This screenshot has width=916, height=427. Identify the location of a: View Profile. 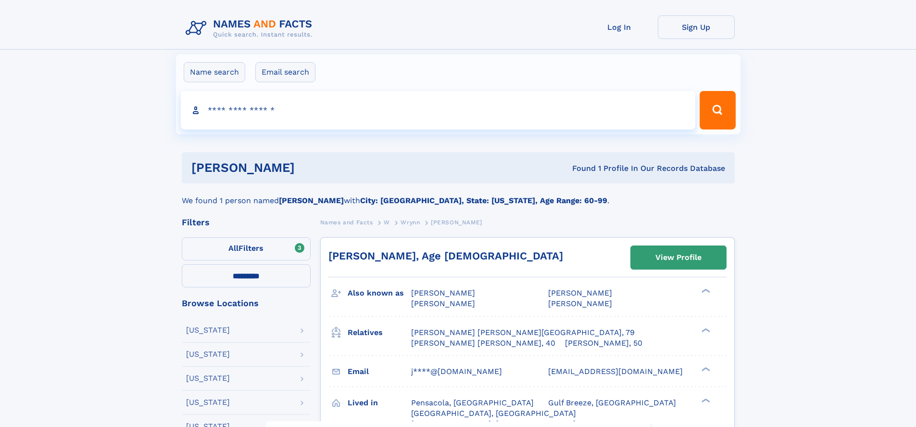
(679, 257).